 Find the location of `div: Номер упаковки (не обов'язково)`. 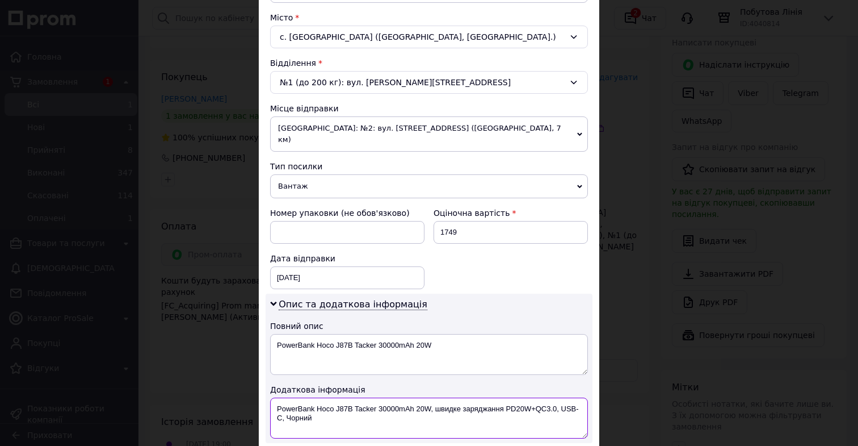

div: Номер упаковки (не обов'язково) is located at coordinates (347, 213).